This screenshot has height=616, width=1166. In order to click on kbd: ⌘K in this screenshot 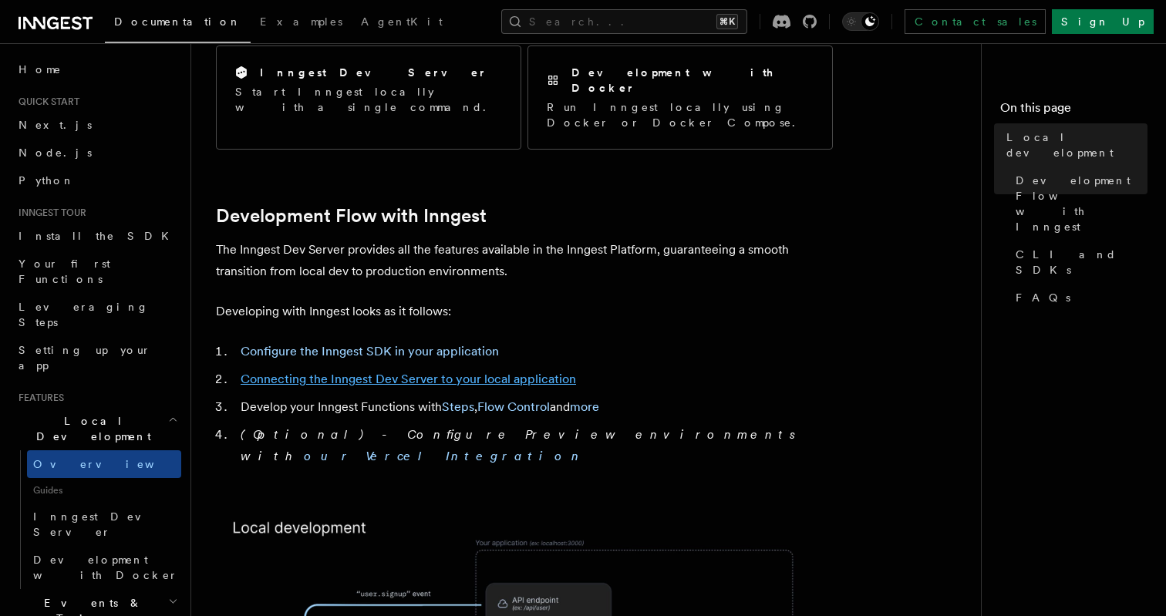, I will do `click(727, 22)`.